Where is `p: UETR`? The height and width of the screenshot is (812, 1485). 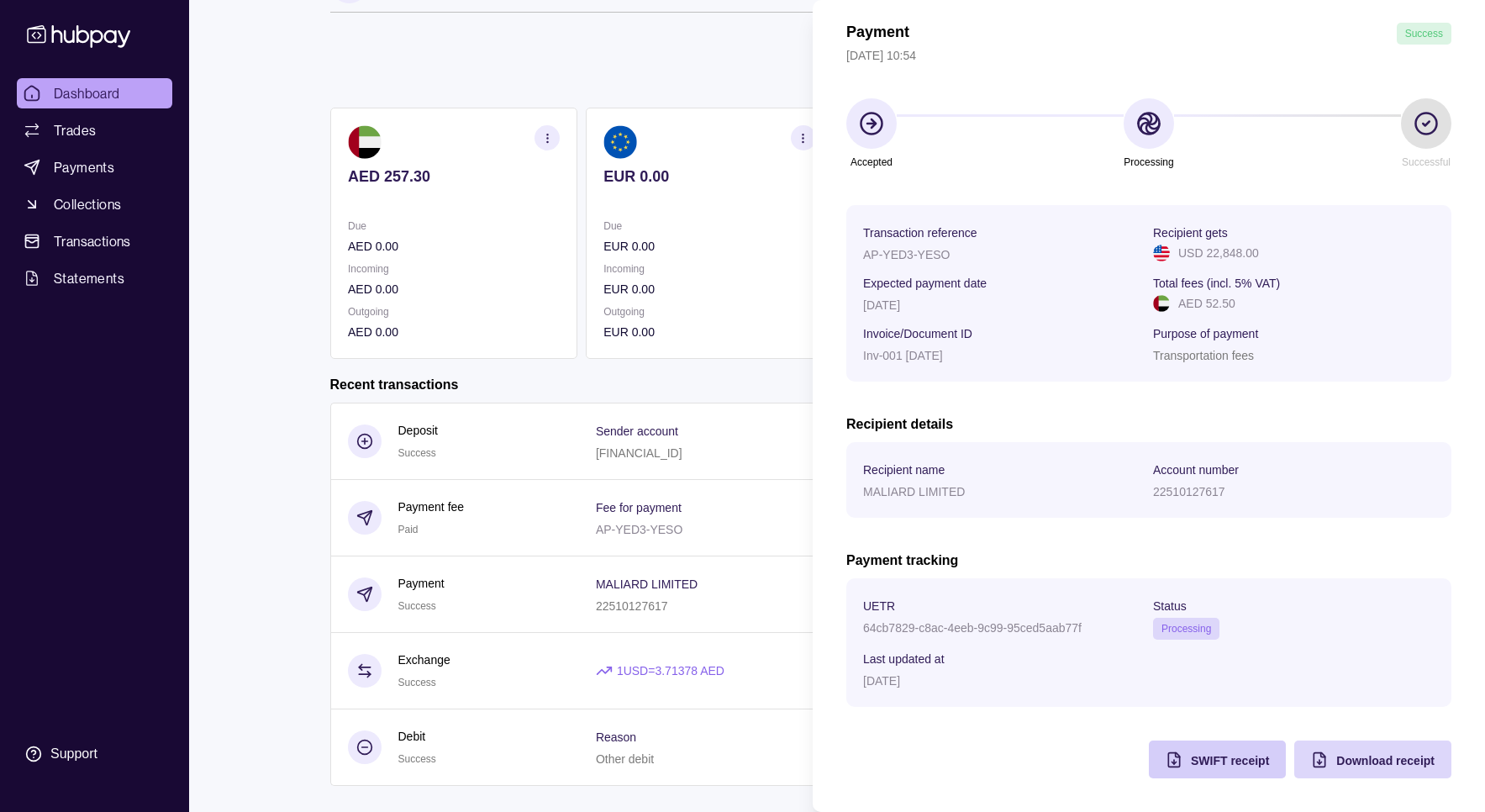
p: UETR is located at coordinates (879, 605).